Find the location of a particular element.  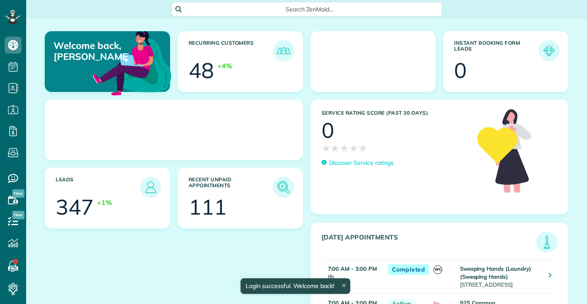

h3: Recurring Customers is located at coordinates (231, 51).